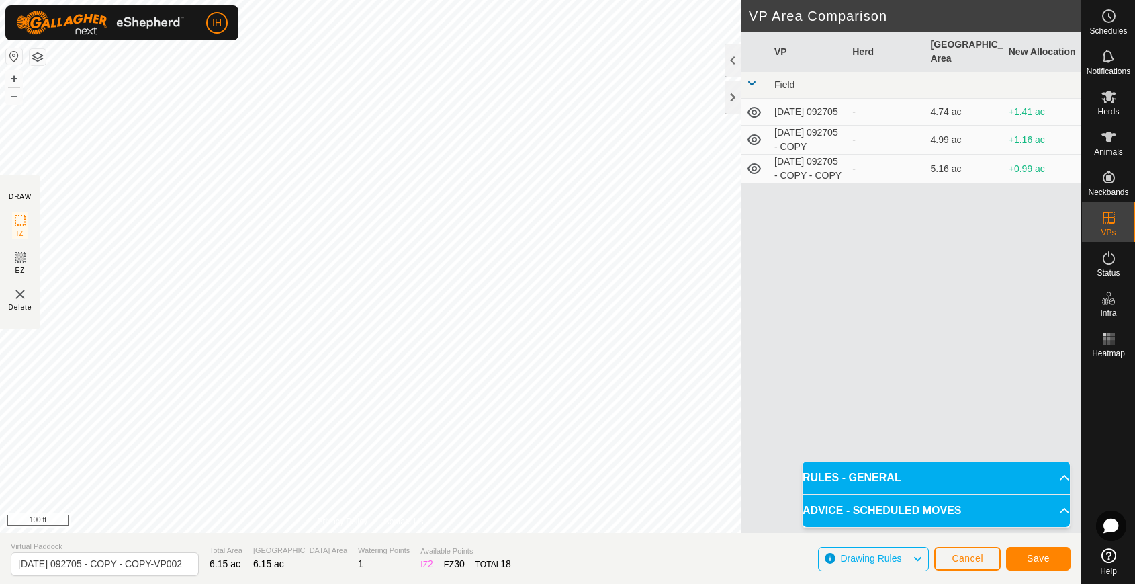 The width and height of the screenshot is (1135, 584). I want to click on span: Schedules, so click(1108, 31).